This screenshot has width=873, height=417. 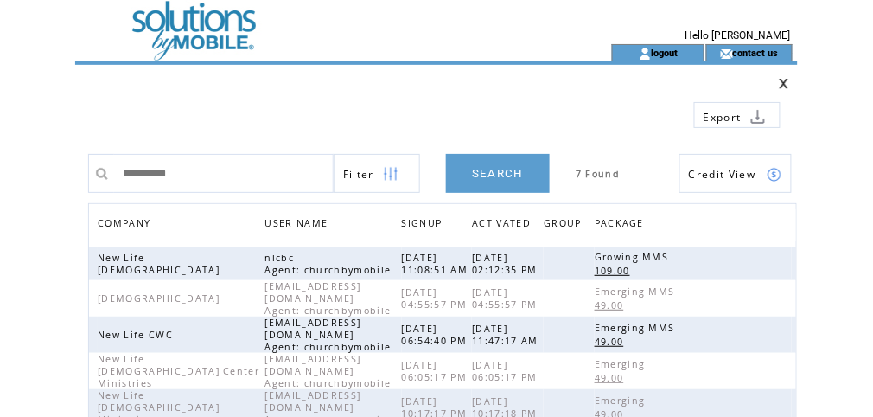 I want to click on a: Credit View, so click(x=735, y=173).